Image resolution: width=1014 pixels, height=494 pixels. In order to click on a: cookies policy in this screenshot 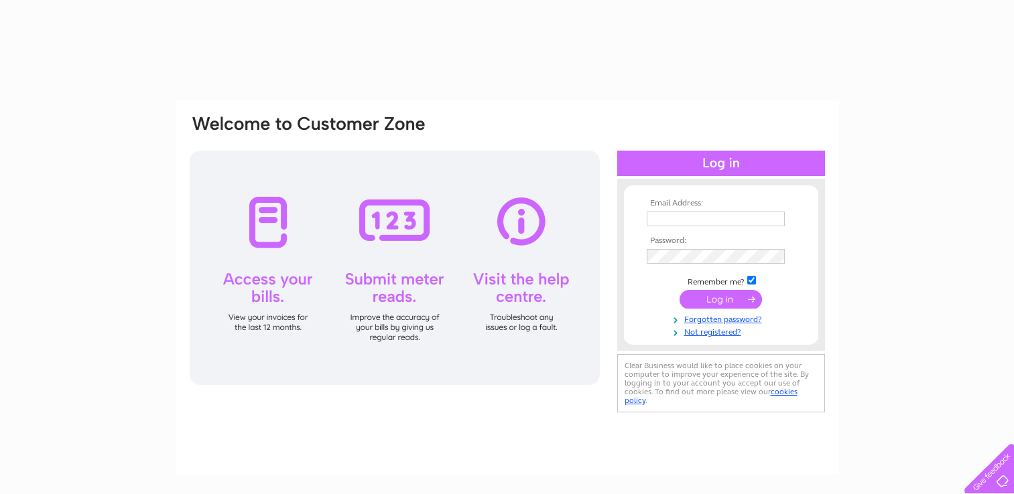, I will do `click(711, 396)`.